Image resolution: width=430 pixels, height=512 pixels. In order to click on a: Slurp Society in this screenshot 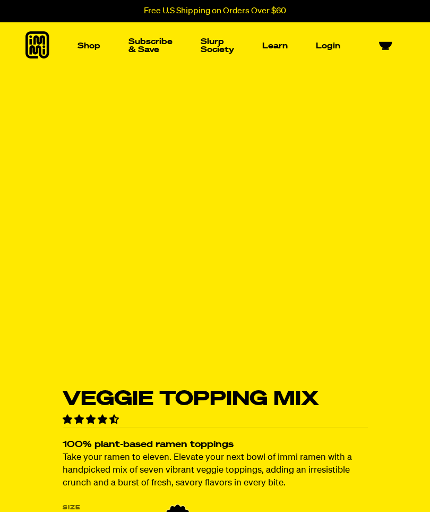, I will do `click(217, 46)`.